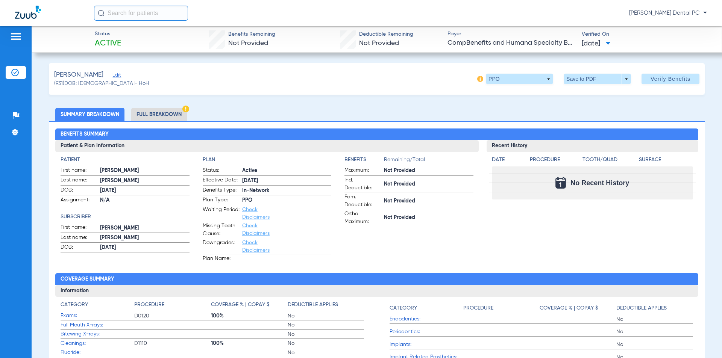 The width and height of the screenshot is (722, 358). Describe the element at coordinates (267, 160) in the screenshot. I see `app-breakdown-title: Plan` at that location.